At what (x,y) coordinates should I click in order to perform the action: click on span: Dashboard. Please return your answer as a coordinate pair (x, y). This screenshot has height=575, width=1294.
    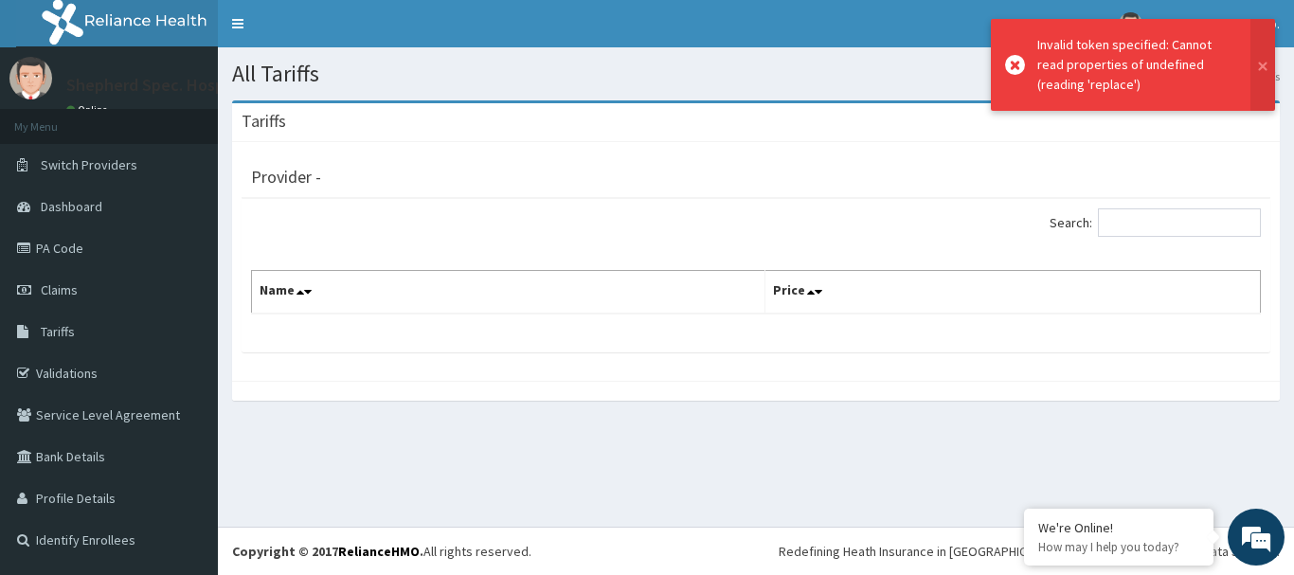
    Looking at the image, I should click on (71, 207).